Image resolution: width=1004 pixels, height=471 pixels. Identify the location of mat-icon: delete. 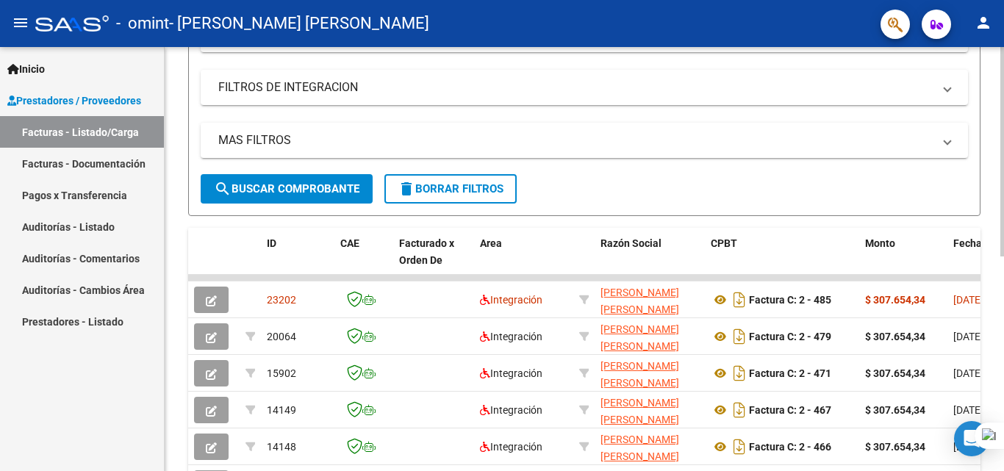
(407, 189).